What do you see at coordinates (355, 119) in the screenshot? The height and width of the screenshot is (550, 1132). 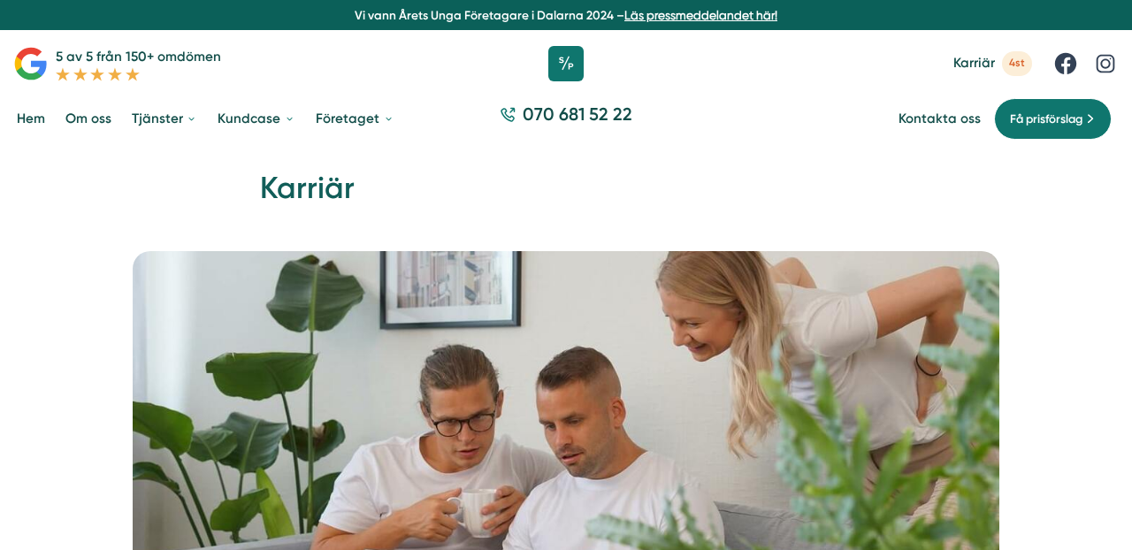 I see `a: Företaget` at bounding box center [355, 119].